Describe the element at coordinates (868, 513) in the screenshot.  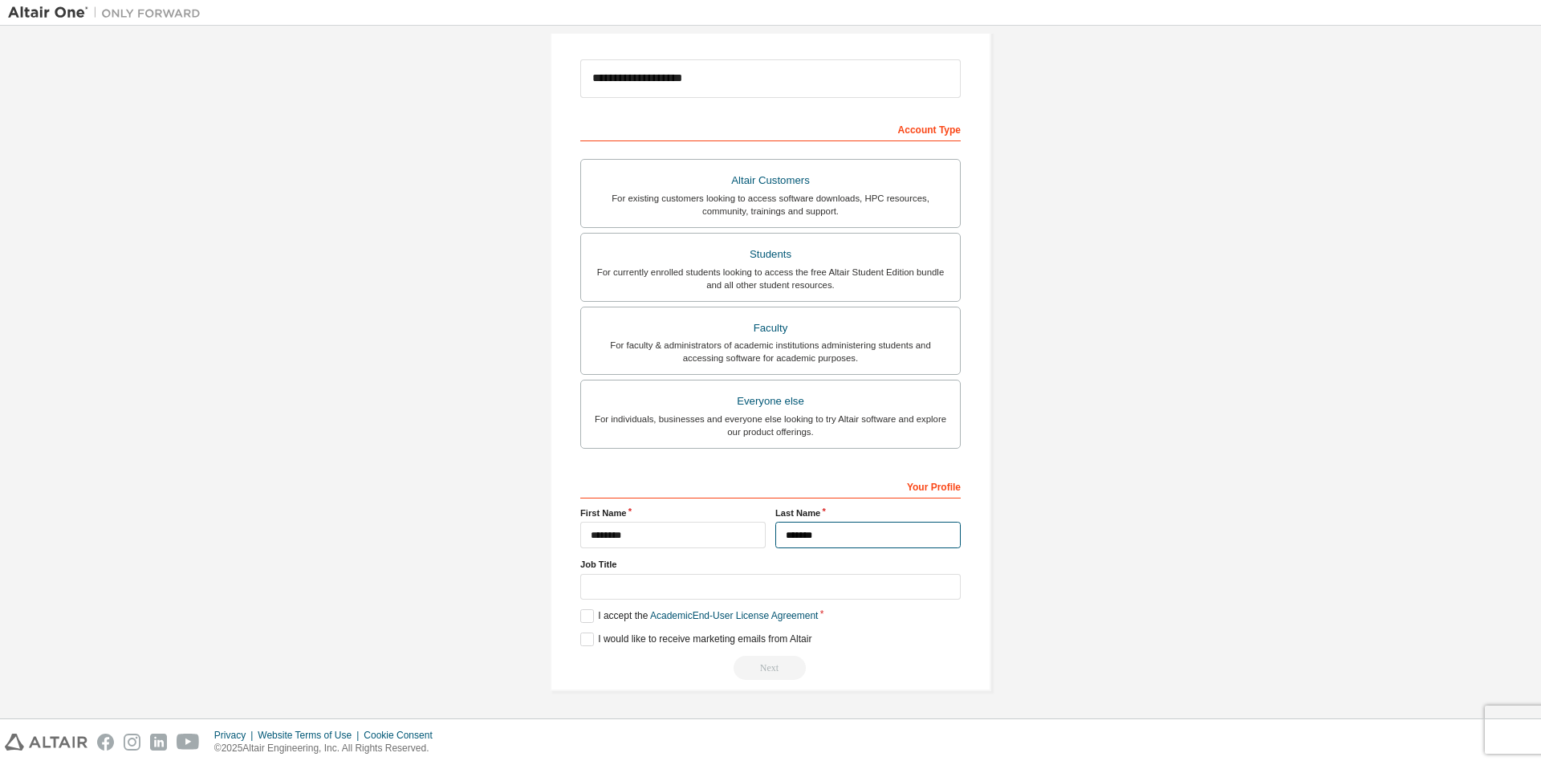
I see `label: Last Name` at that location.